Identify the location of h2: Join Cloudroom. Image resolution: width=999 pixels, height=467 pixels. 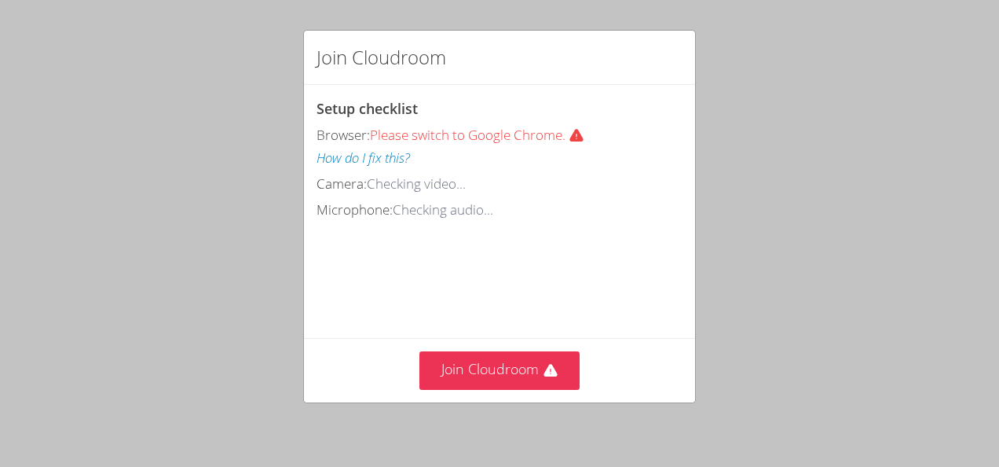
(381, 57).